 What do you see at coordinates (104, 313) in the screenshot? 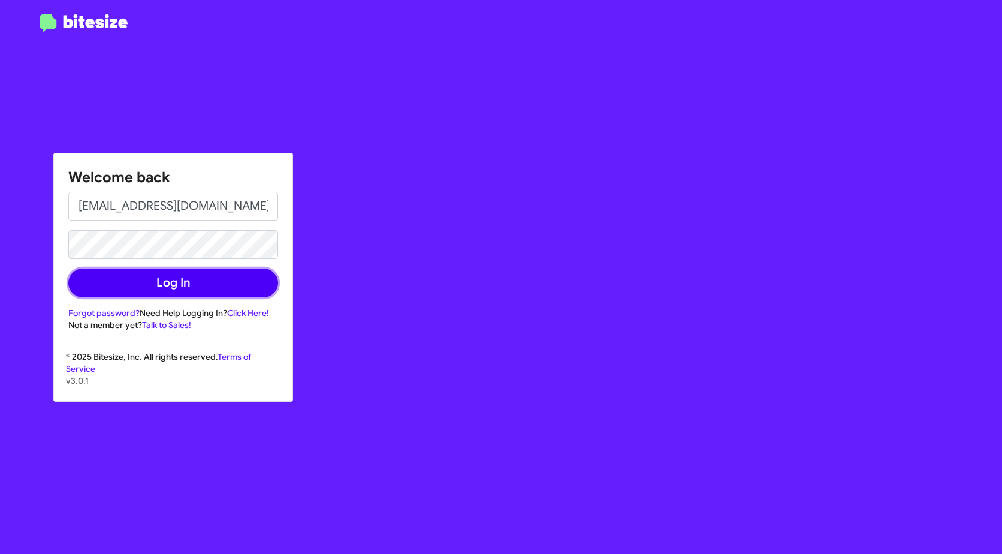
I see `a: Forgot password?` at bounding box center [104, 313].